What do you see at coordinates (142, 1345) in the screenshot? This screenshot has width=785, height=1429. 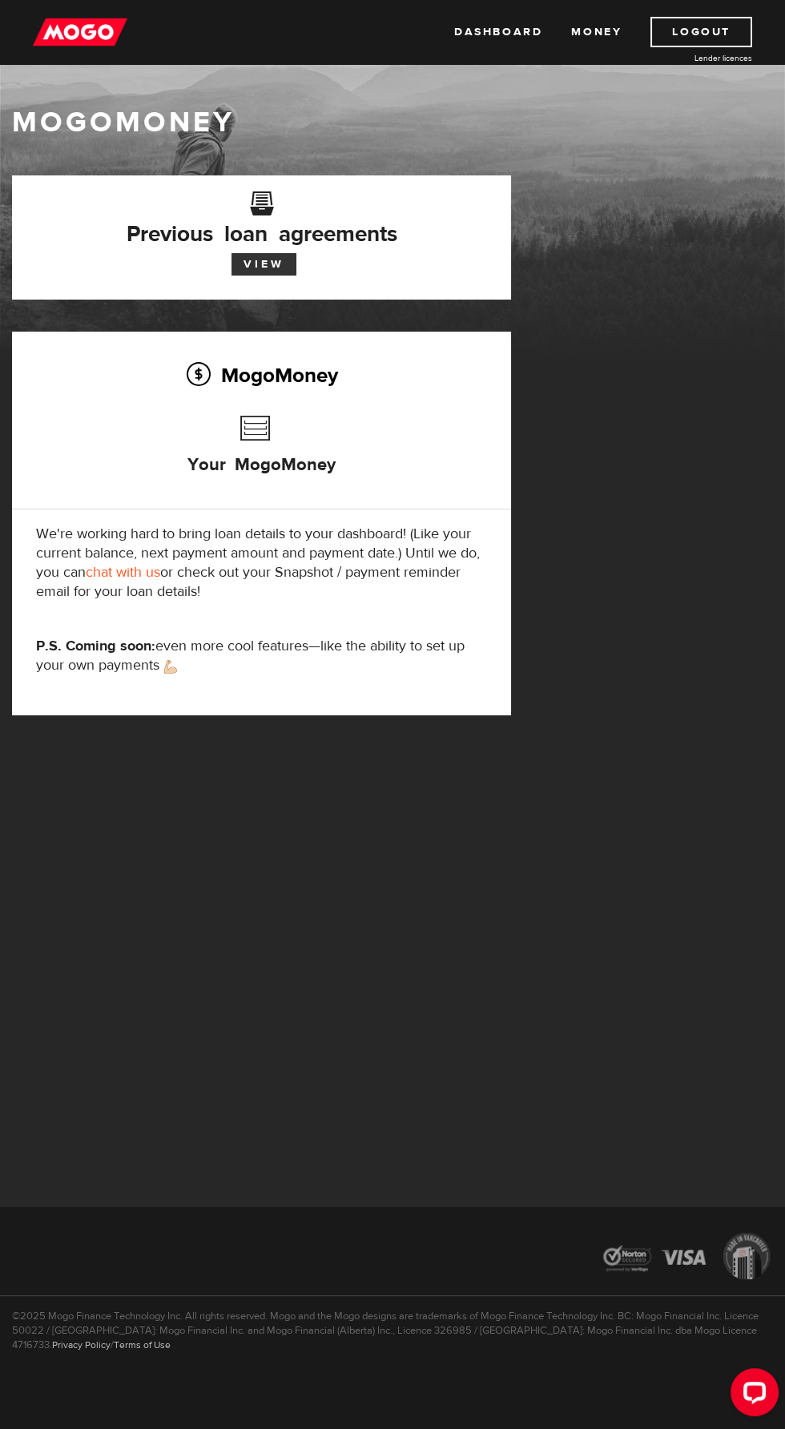 I see `a: Terms of Use` at bounding box center [142, 1345].